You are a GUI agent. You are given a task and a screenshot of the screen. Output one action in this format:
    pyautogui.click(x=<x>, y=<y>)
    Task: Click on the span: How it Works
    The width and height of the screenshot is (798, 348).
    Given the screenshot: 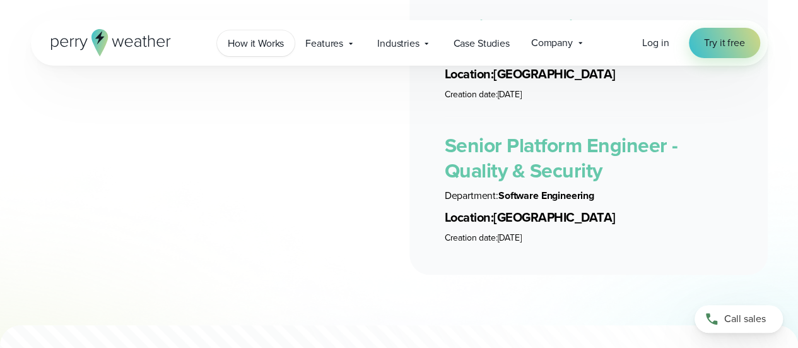 What is the action you would take?
    pyautogui.click(x=256, y=44)
    